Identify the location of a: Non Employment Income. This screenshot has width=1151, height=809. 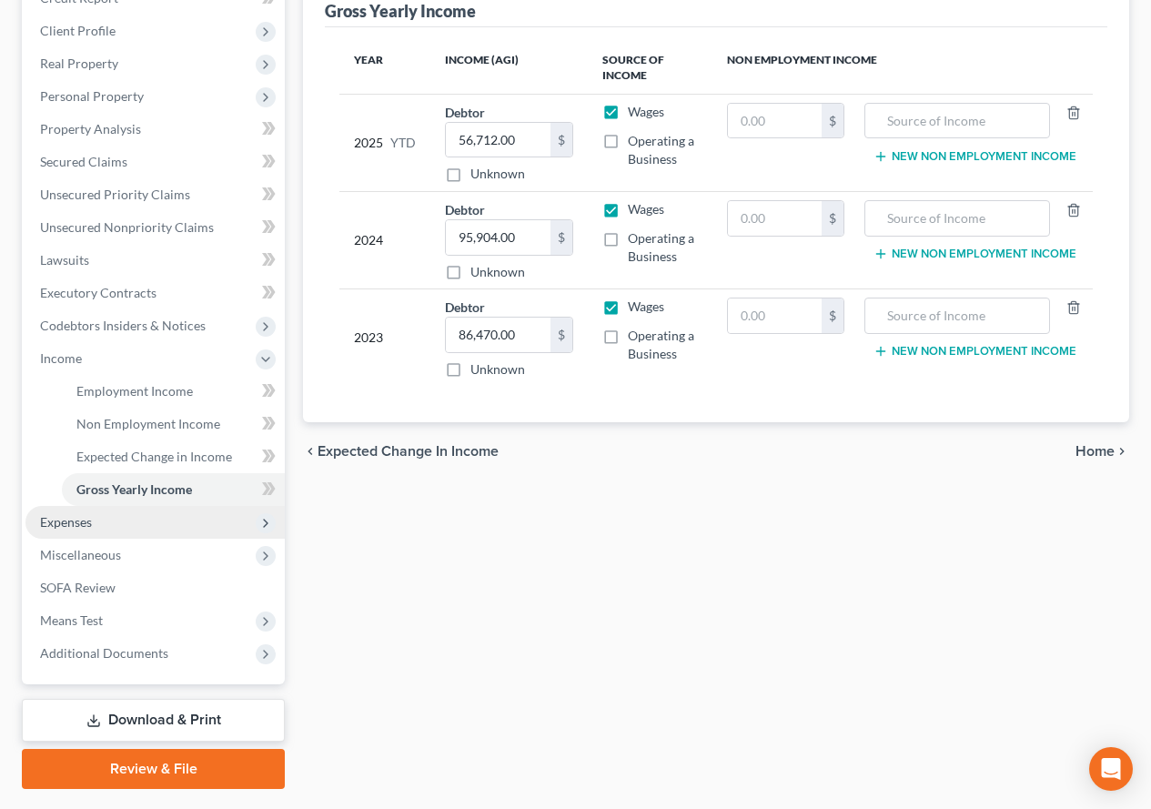
(173, 424).